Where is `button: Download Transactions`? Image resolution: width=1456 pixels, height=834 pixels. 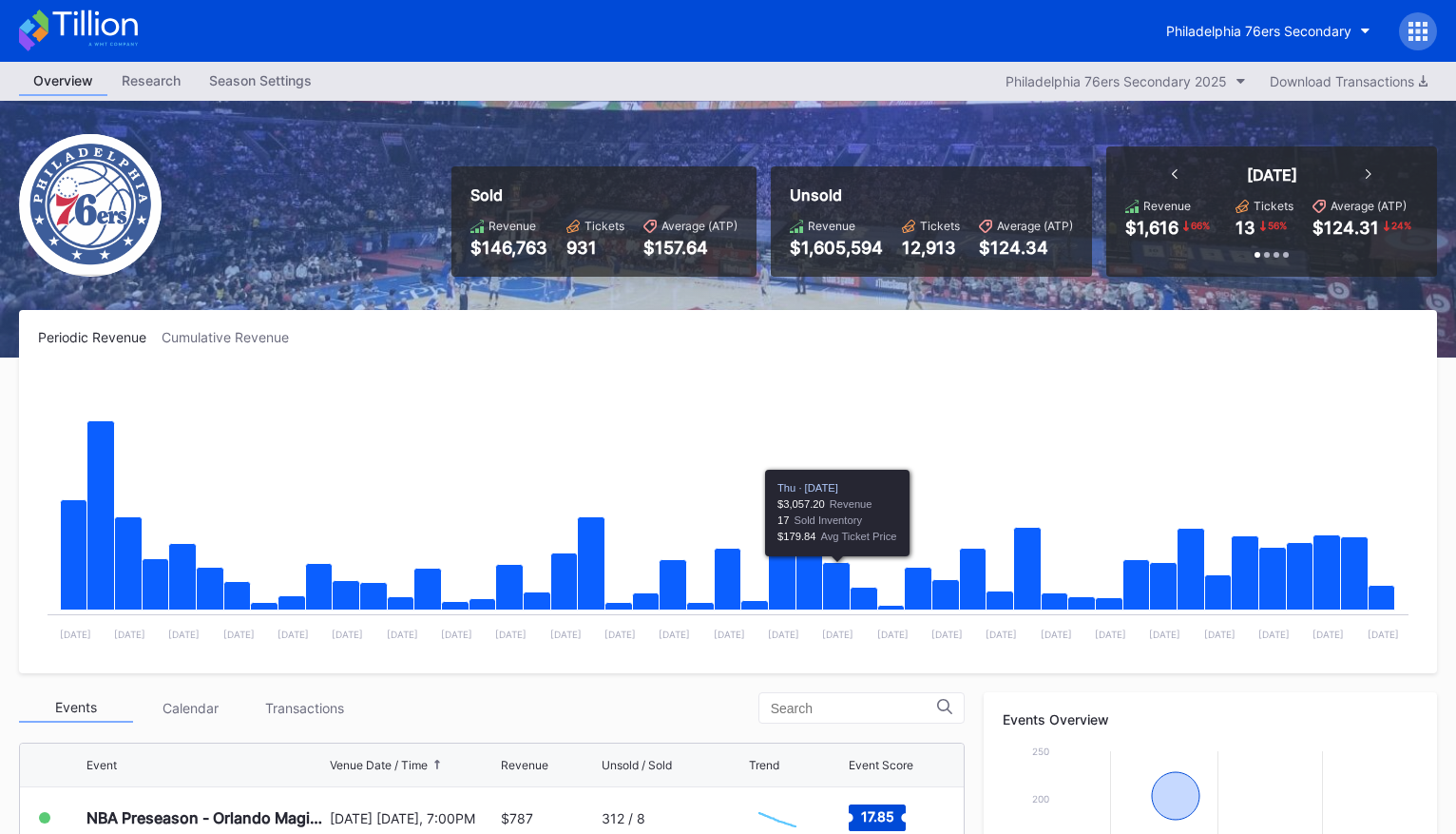
button: Download Transactions is located at coordinates (1348, 80).